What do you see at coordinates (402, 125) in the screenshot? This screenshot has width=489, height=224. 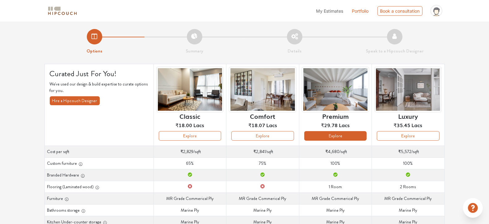 I see `span: ₹35.45` at bounding box center [402, 125].